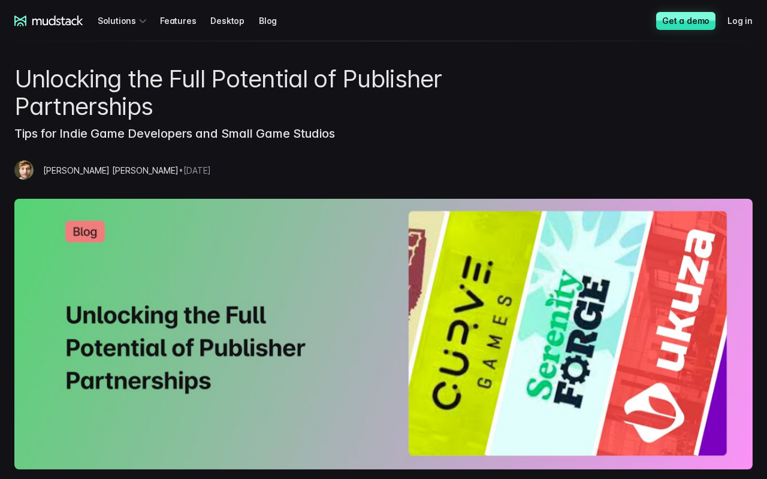  Describe the element at coordinates (747, 20) in the screenshot. I see `a: Log in` at that location.